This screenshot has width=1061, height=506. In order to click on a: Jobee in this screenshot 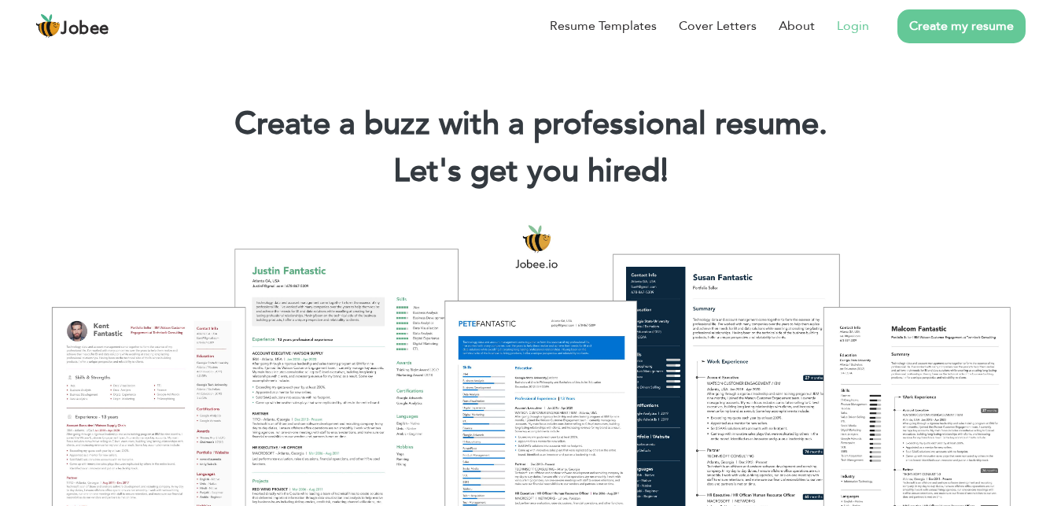, I will do `click(72, 26)`.